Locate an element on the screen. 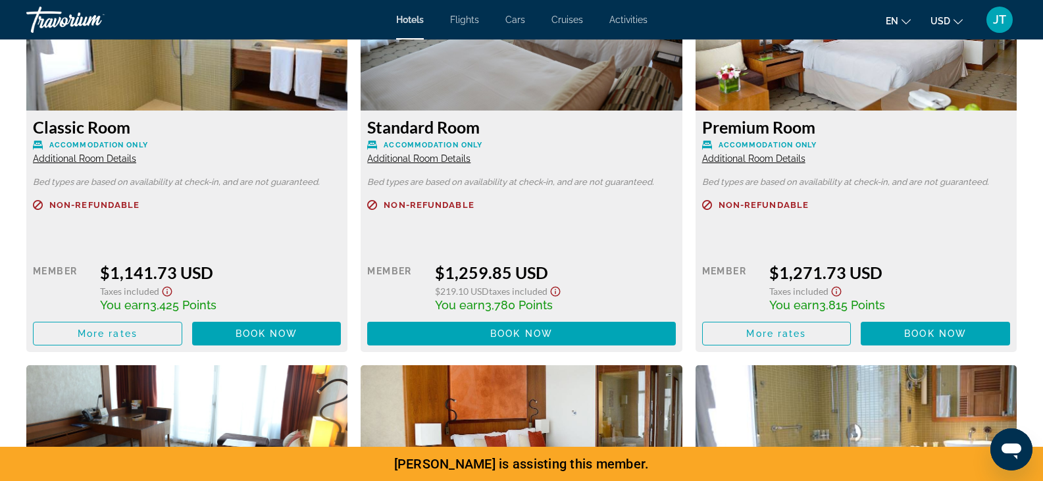  span: JT is located at coordinates (1000, 20).